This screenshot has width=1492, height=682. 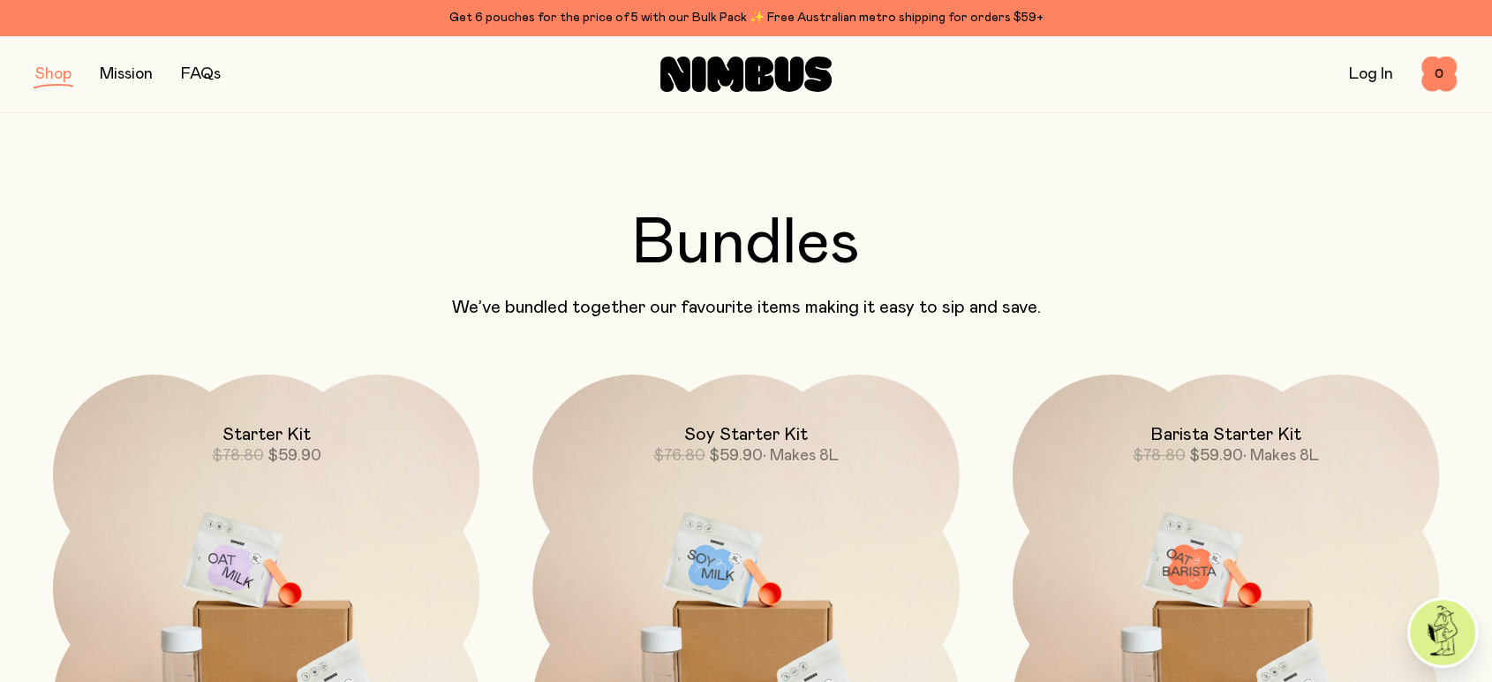 I want to click on img: agent, so click(x=1443, y=632).